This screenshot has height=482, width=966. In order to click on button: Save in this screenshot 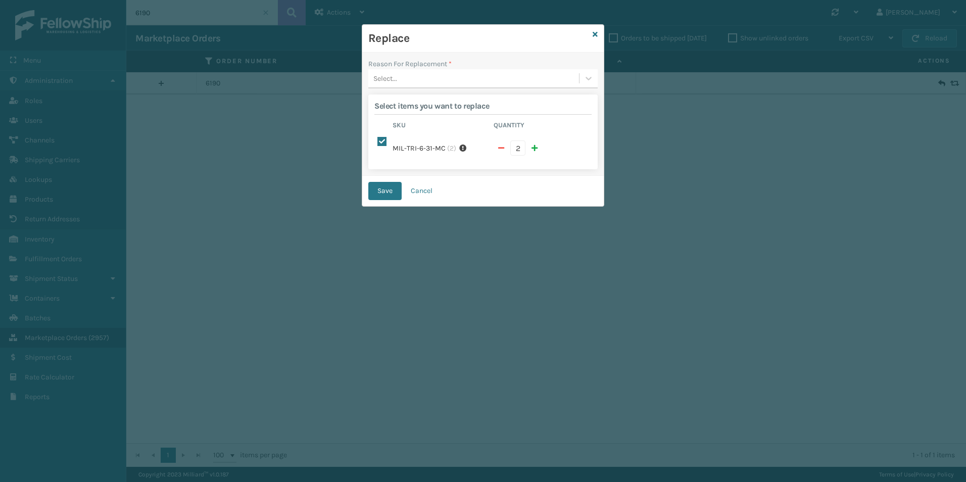, I will do `click(385, 191)`.